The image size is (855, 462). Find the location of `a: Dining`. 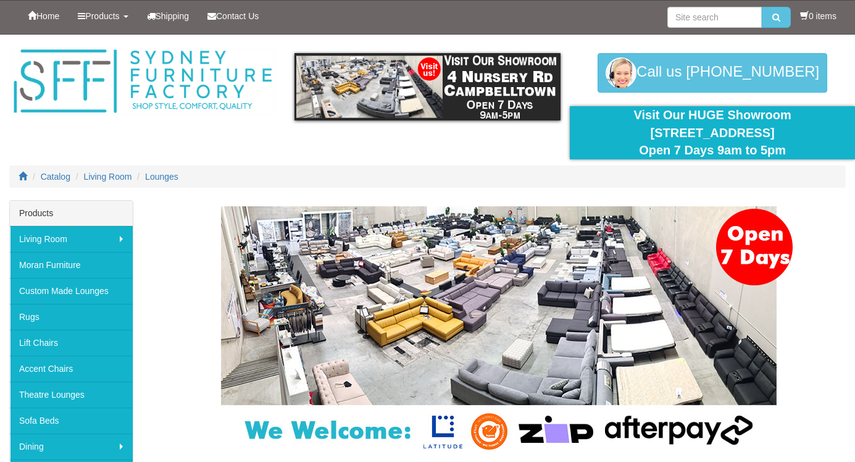

a: Dining is located at coordinates (71, 446).